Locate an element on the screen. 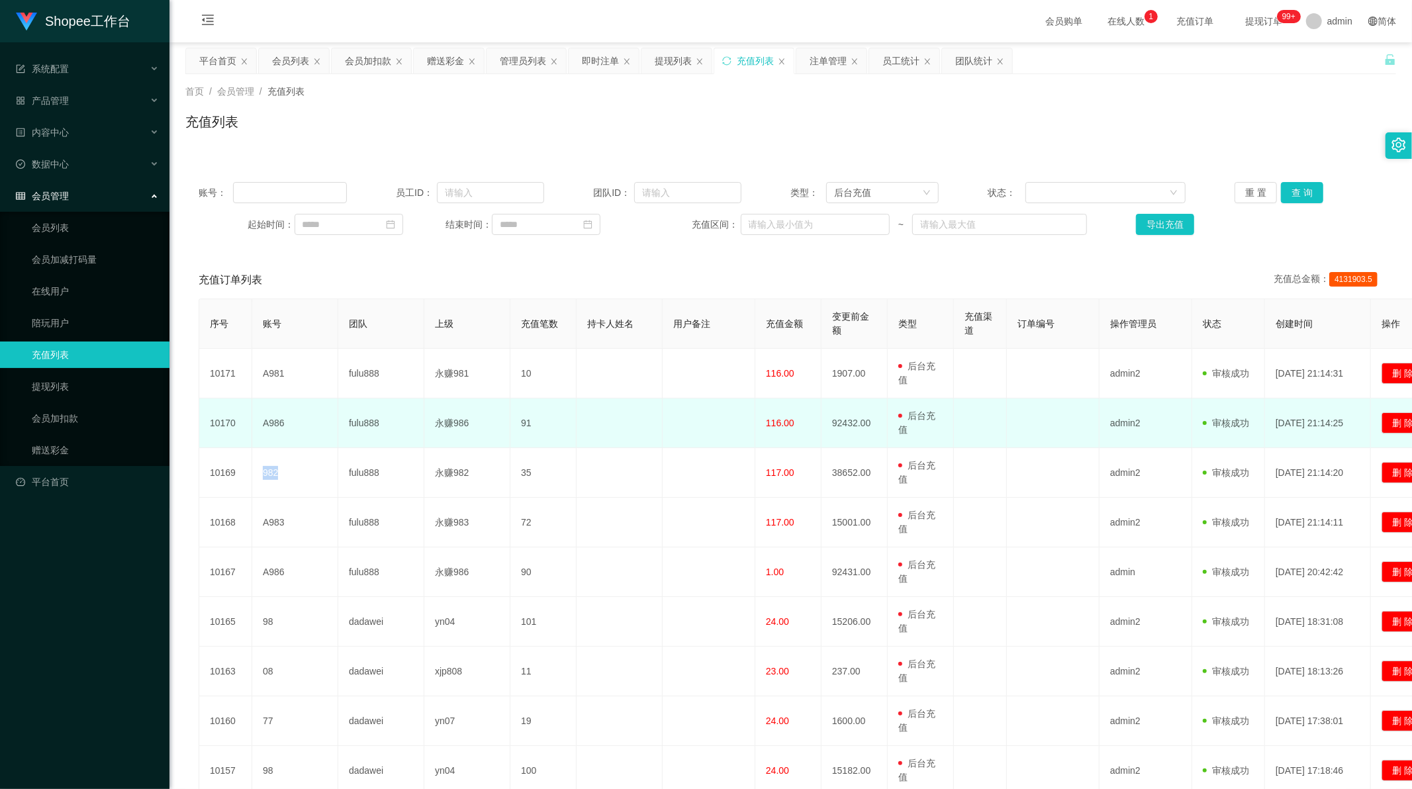 This screenshot has width=1412, height=789. span: 1.00 is located at coordinates (775, 572).